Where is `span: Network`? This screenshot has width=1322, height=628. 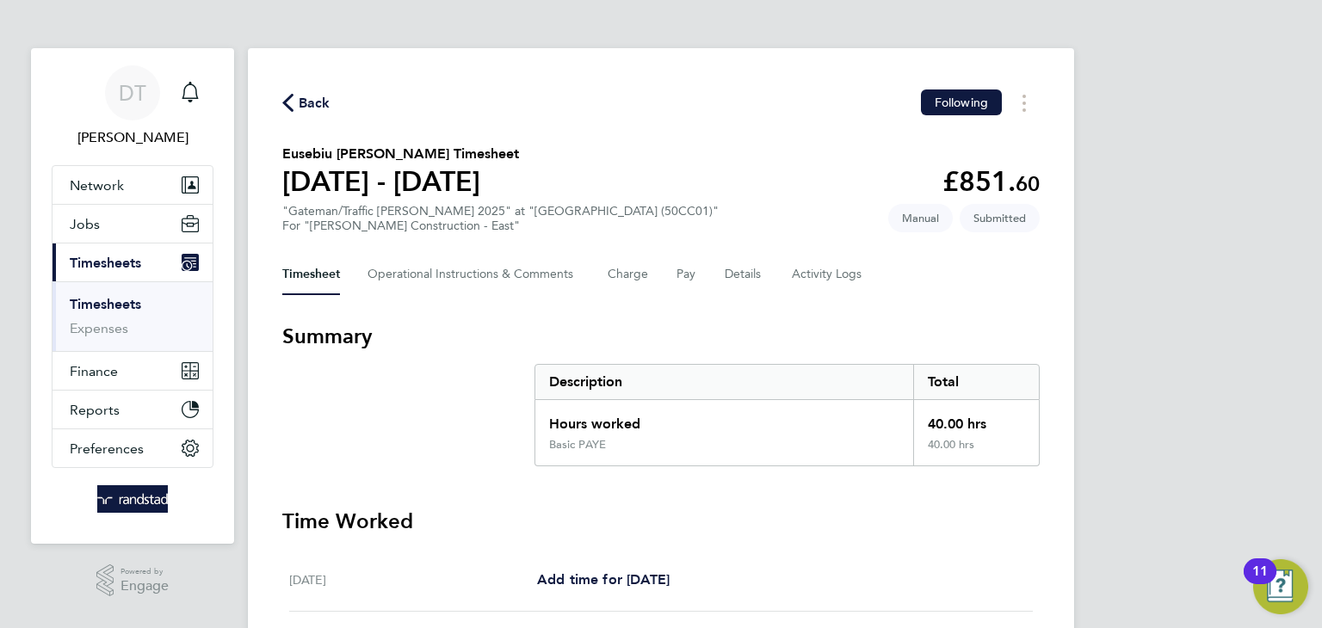
span: Network is located at coordinates (96, 185).